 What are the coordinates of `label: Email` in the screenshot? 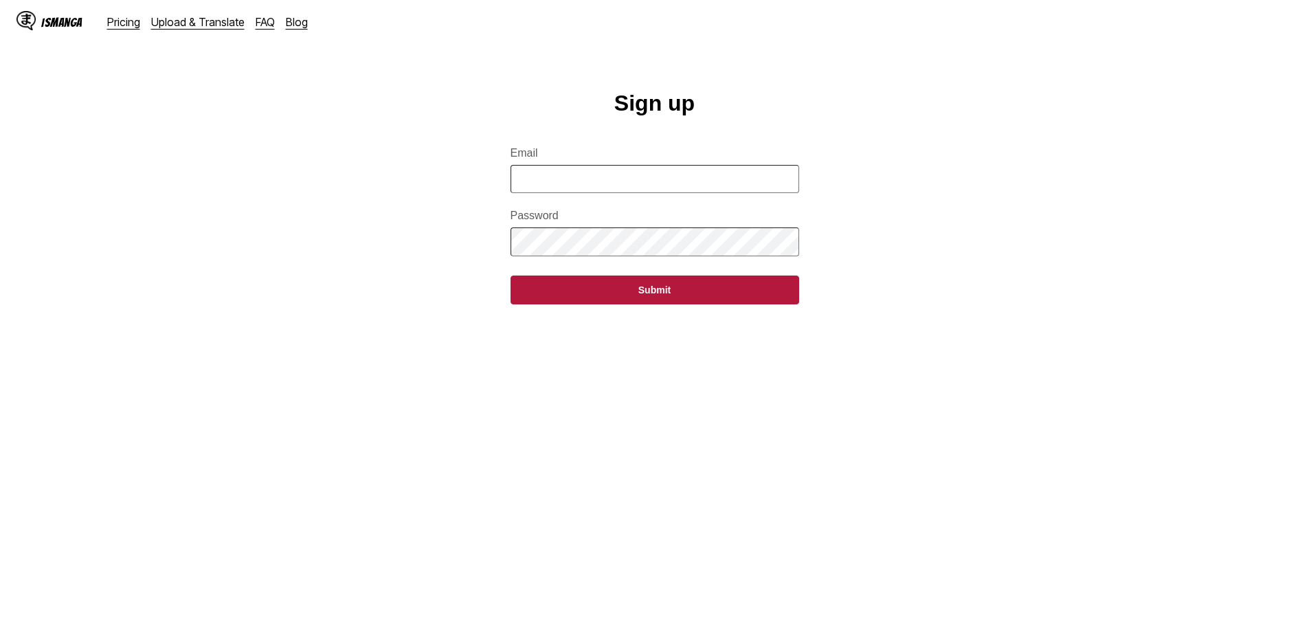 It's located at (655, 153).